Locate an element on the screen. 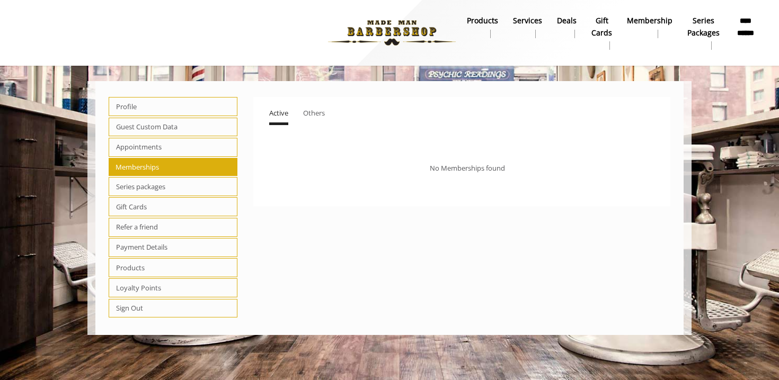 The image size is (779, 380). b: Series packages is located at coordinates (703, 27).